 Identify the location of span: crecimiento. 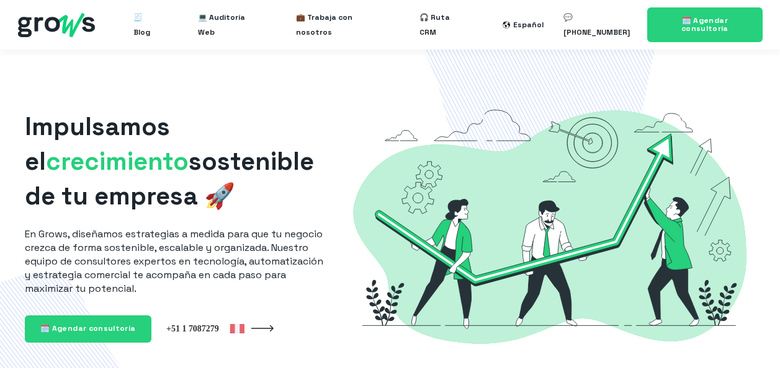
(117, 161).